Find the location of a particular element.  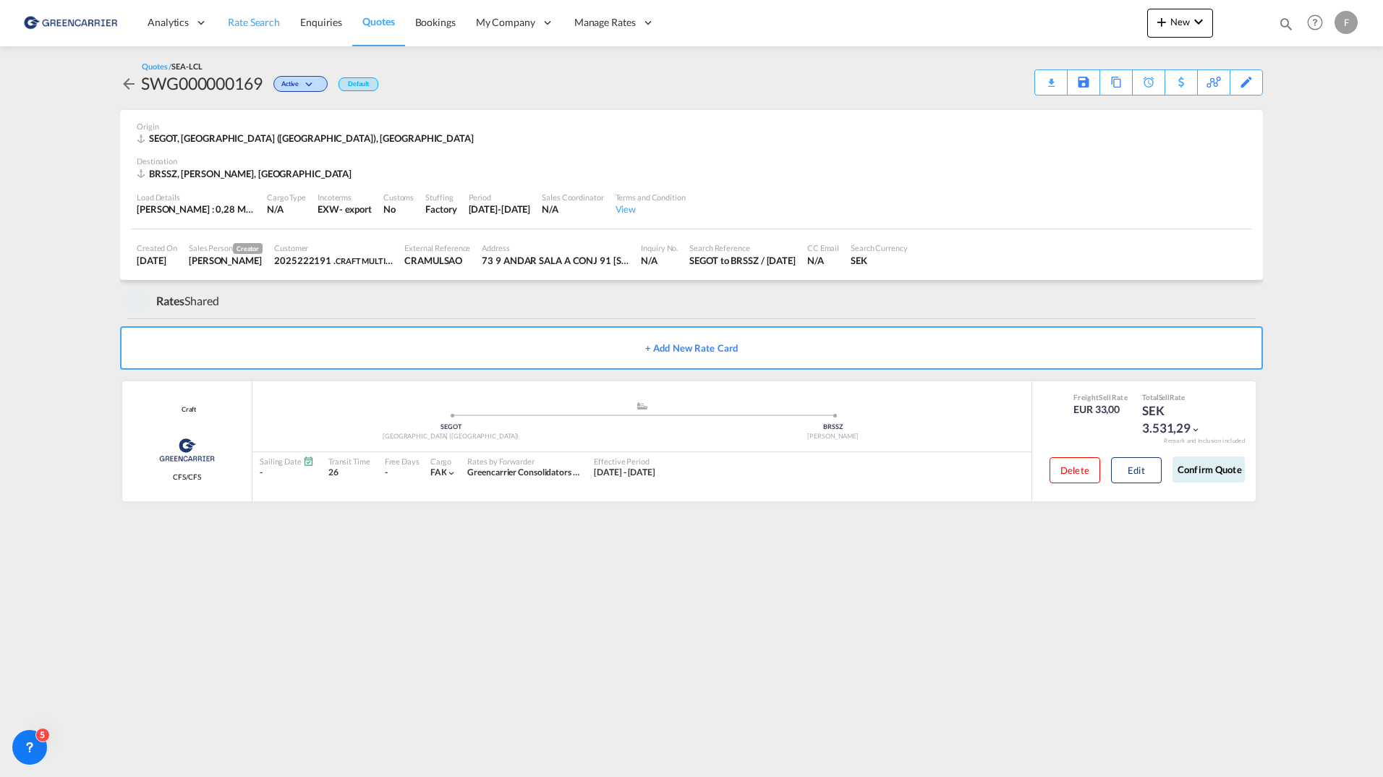

div: Destination is located at coordinates (691, 161).